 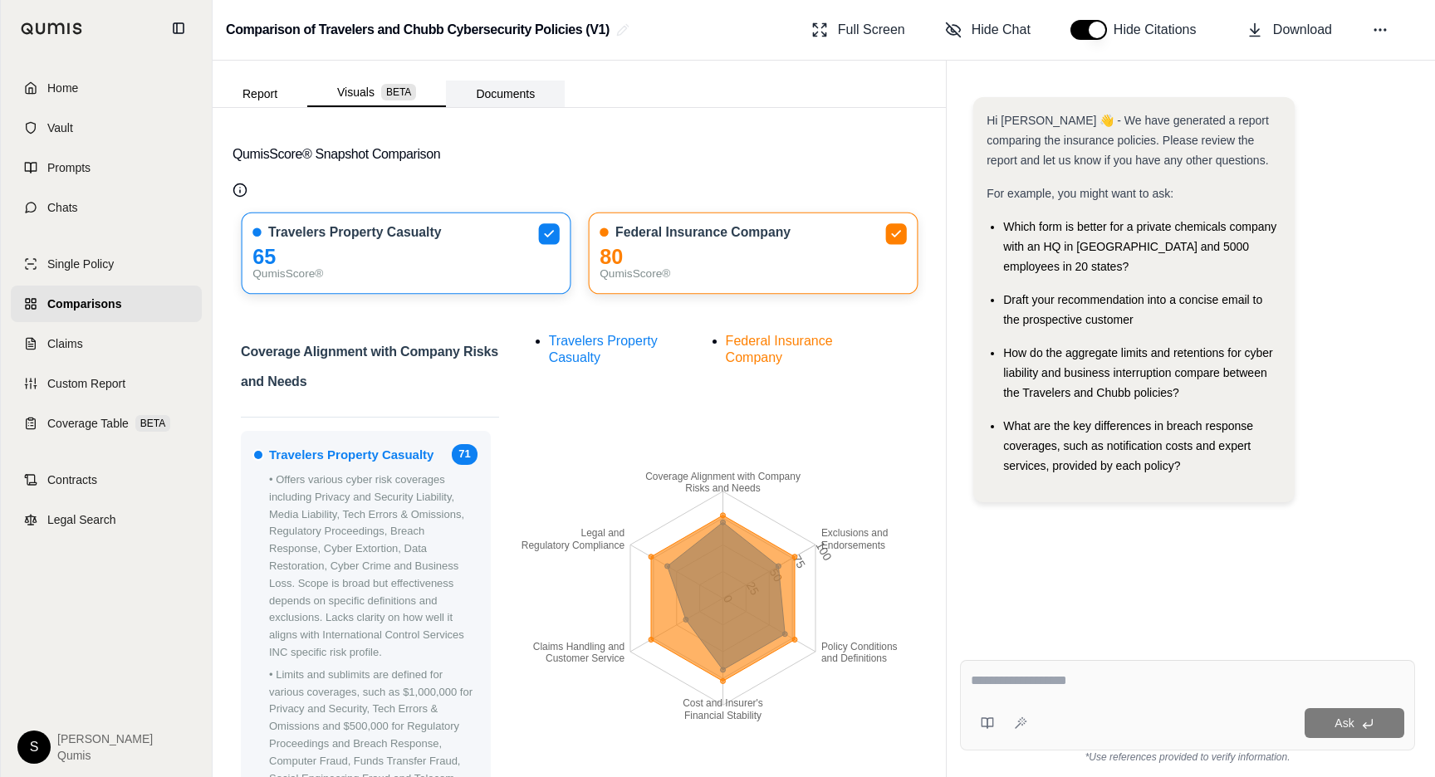 I want to click on tspan: Regulatory Compliance, so click(x=572, y=546).